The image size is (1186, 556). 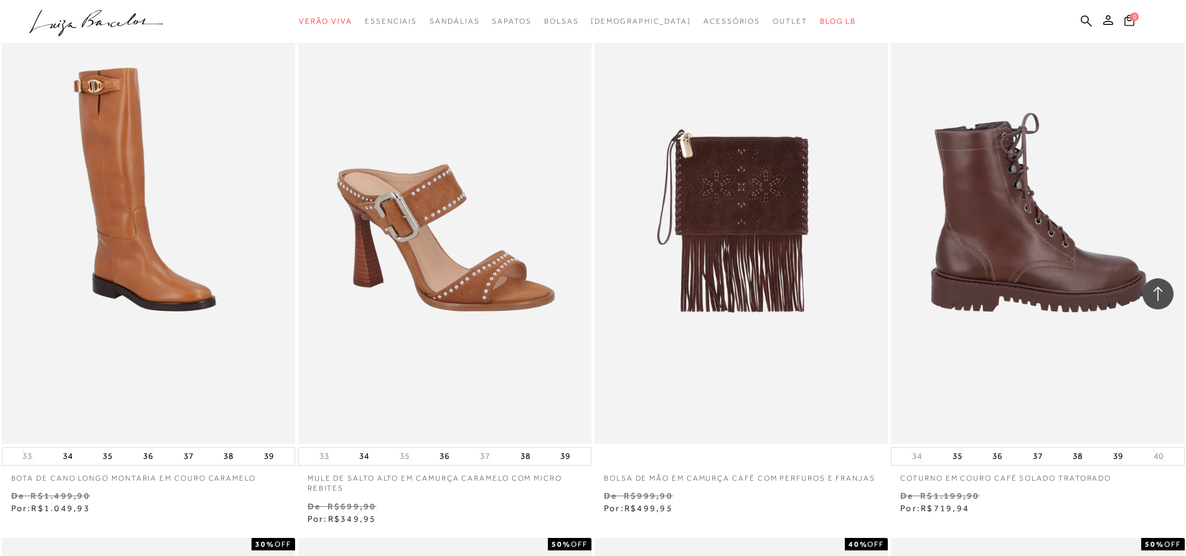 What do you see at coordinates (1038, 224) in the screenshot?
I see `img: COTURNO EM COURO CAFÉ SOLADO TRATORADO` at bounding box center [1038, 224].